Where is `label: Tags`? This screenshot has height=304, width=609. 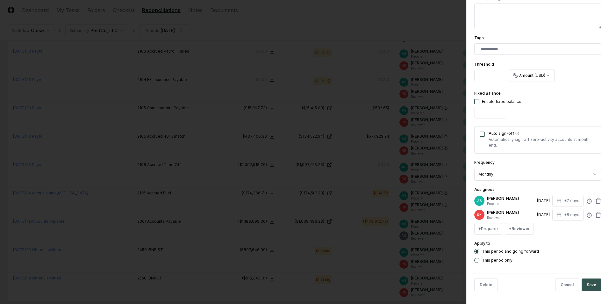 label: Tags is located at coordinates (479, 38).